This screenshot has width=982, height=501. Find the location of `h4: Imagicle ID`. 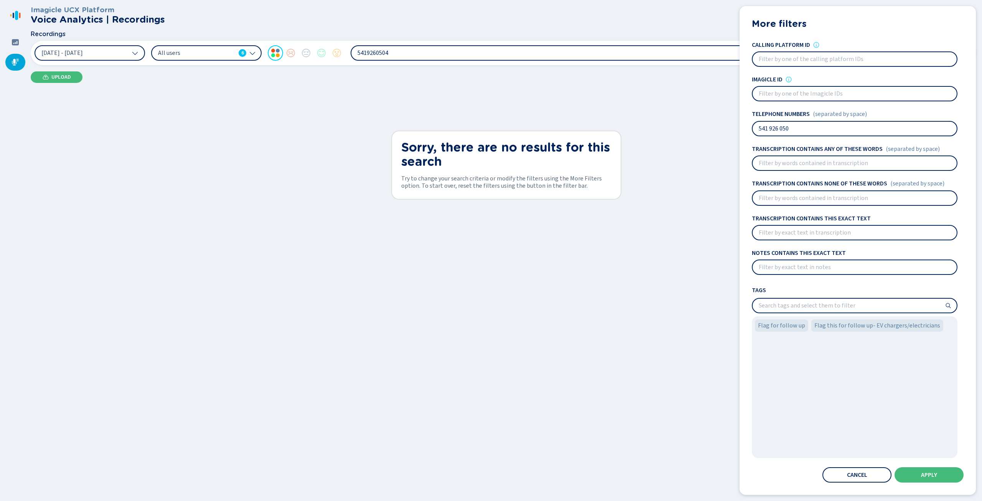

h4: Imagicle ID is located at coordinates (767, 79).